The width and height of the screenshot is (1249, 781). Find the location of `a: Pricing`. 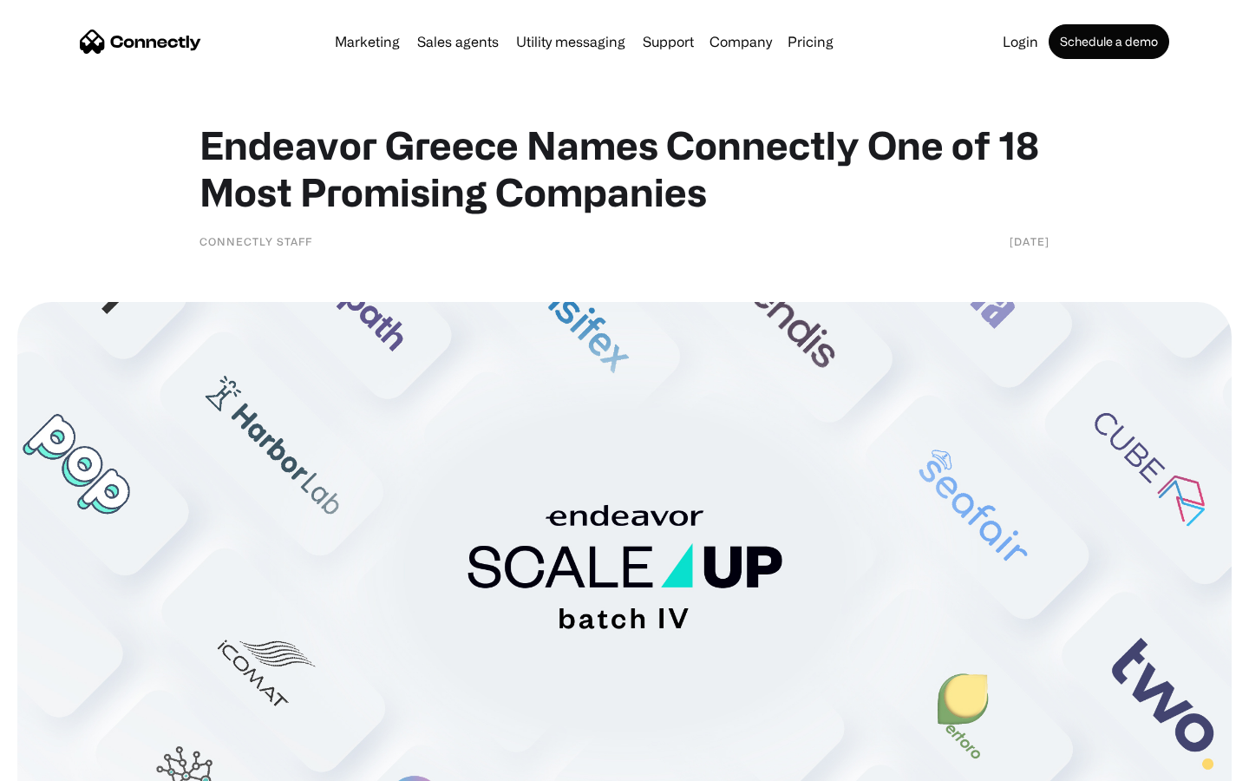

a: Pricing is located at coordinates (810, 42).